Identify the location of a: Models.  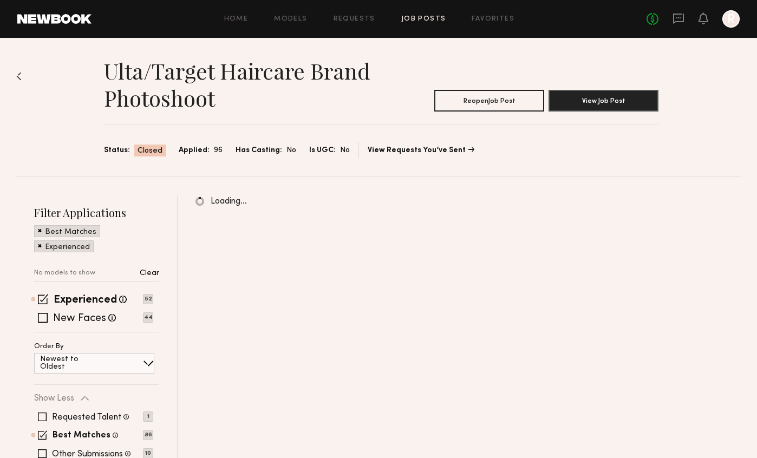
(290, 19).